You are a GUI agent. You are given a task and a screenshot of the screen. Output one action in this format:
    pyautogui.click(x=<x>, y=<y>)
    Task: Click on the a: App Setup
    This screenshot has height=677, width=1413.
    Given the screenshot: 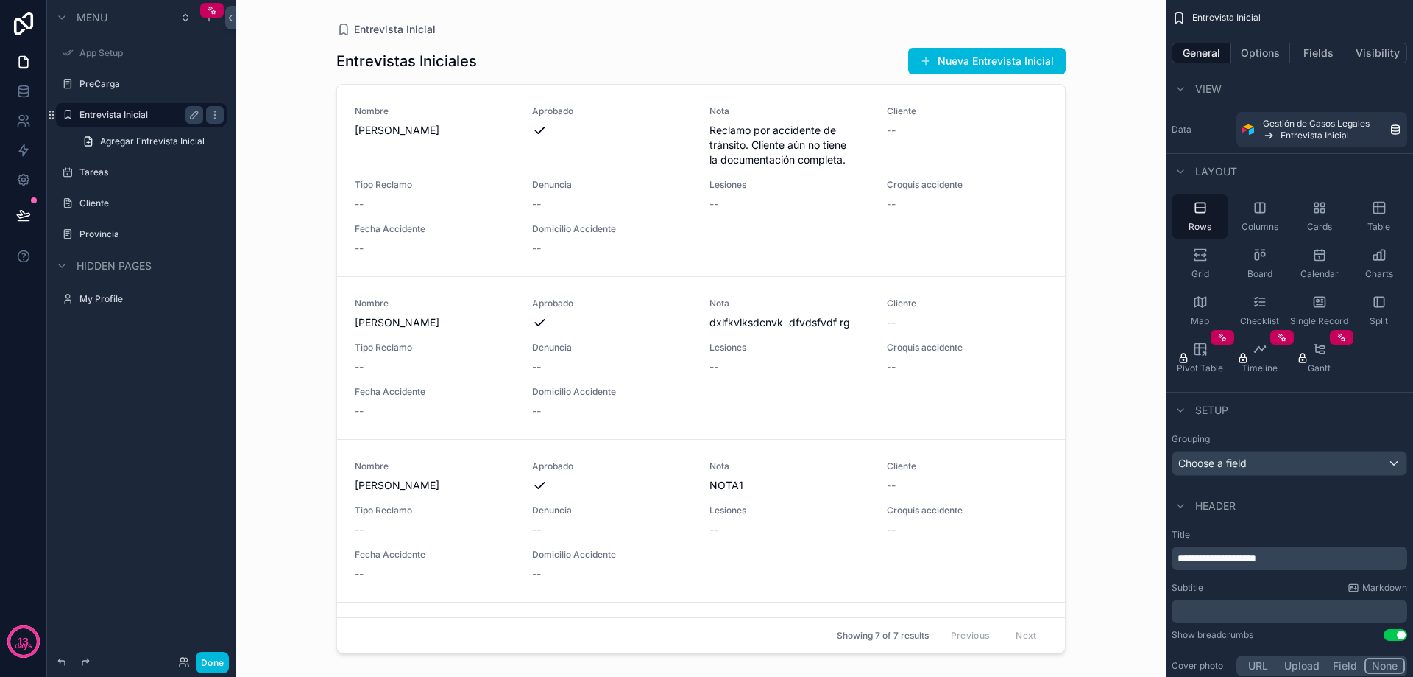 What is the action you would take?
    pyautogui.click(x=149, y=53)
    